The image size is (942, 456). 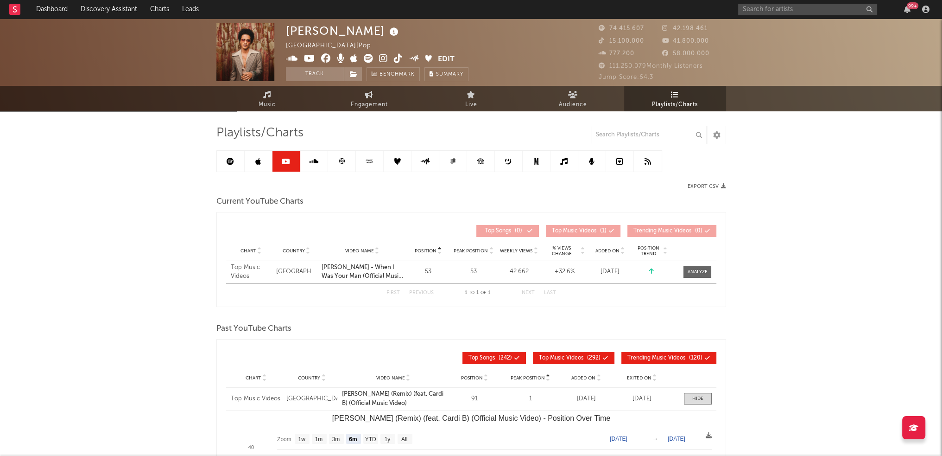 I want to click on span: of, so click(x=483, y=292).